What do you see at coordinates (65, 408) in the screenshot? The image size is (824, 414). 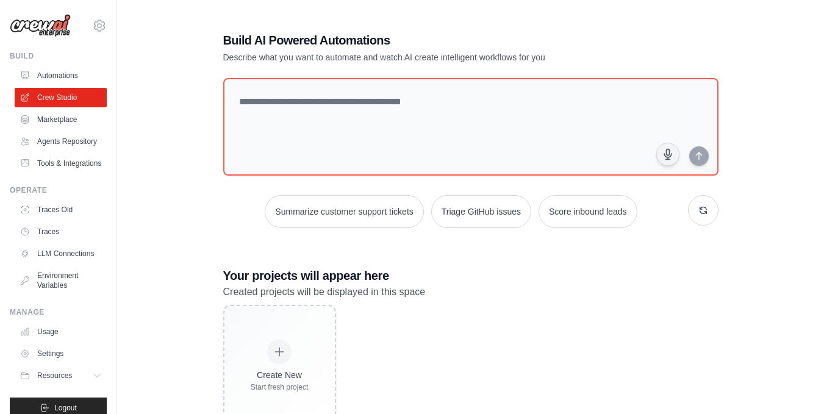 I see `span: Logout` at bounding box center [65, 408].